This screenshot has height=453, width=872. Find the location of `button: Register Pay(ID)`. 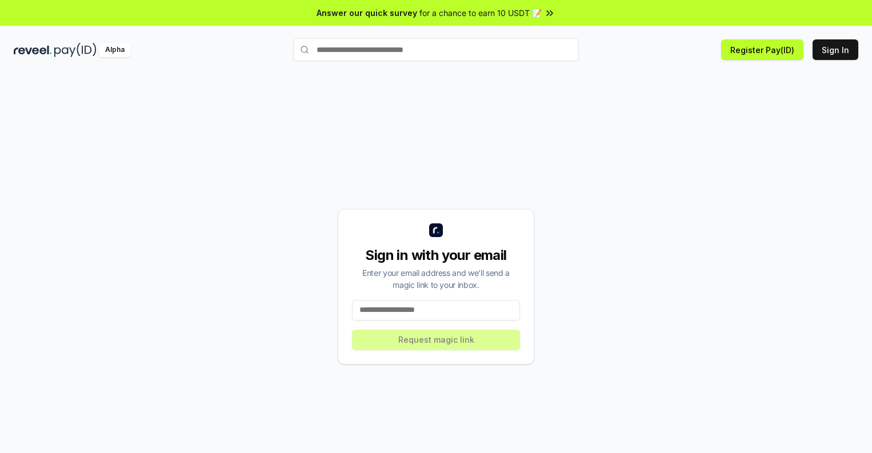

button: Register Pay(ID) is located at coordinates (762, 50).